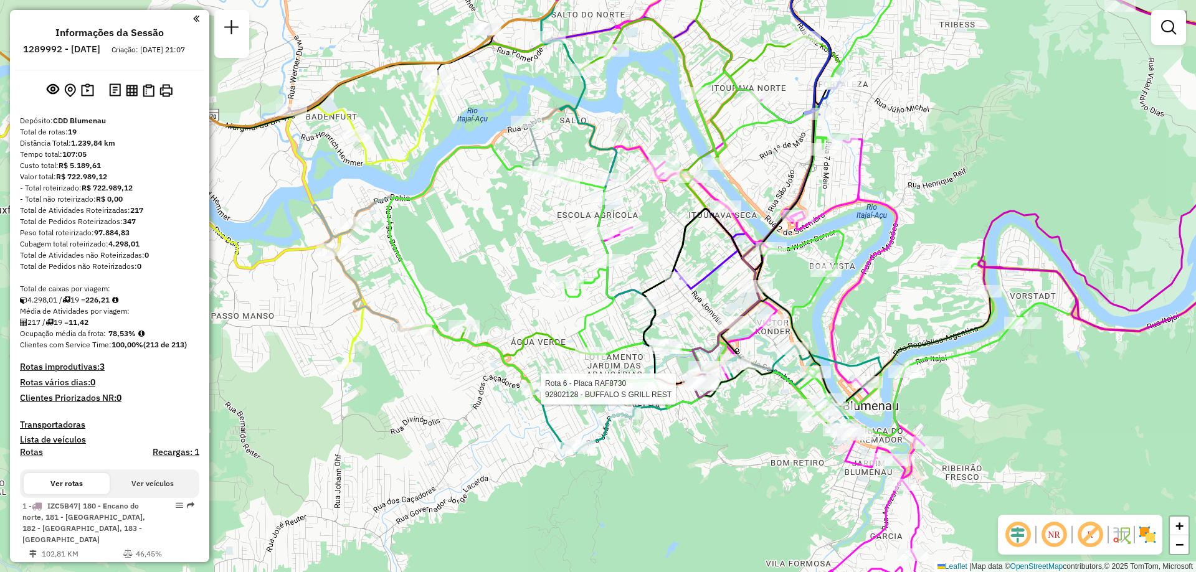 The height and width of the screenshot is (572, 1196). What do you see at coordinates (131, 90) in the screenshot?
I see `button: Visualizar relatório de Roteirização` at bounding box center [131, 90].